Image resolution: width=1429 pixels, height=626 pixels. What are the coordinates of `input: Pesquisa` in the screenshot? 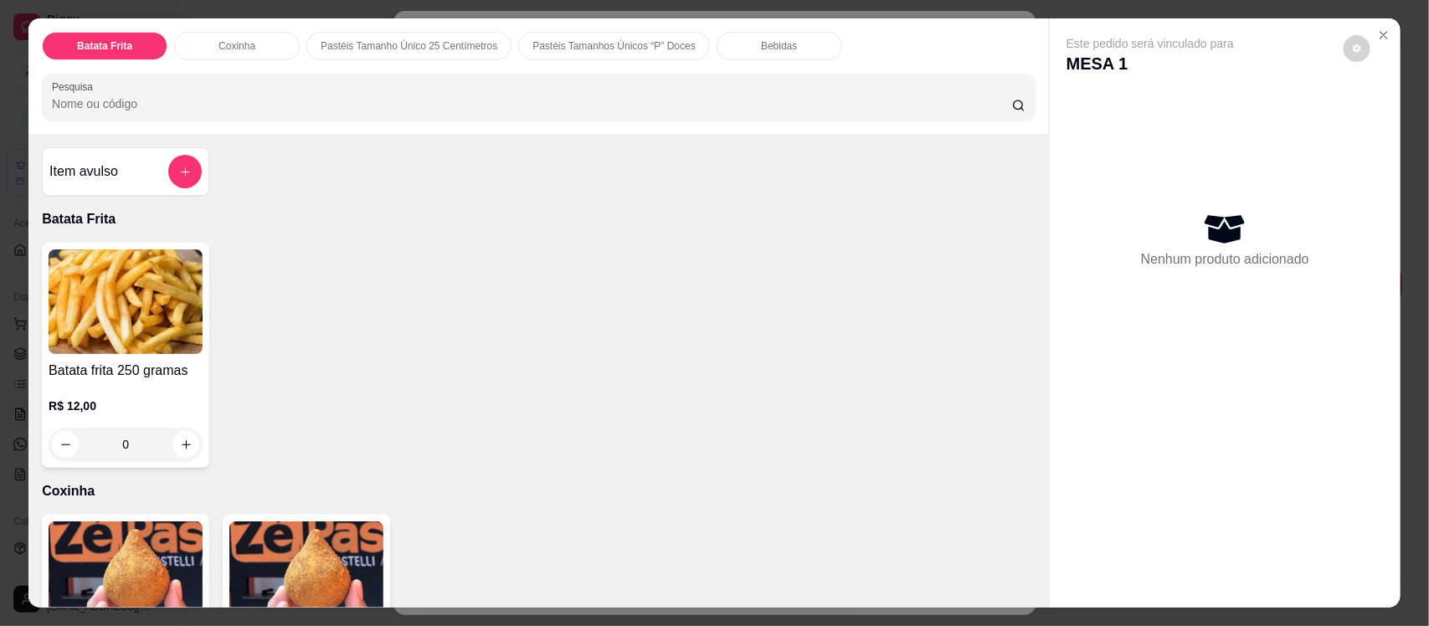 It's located at (532, 104).